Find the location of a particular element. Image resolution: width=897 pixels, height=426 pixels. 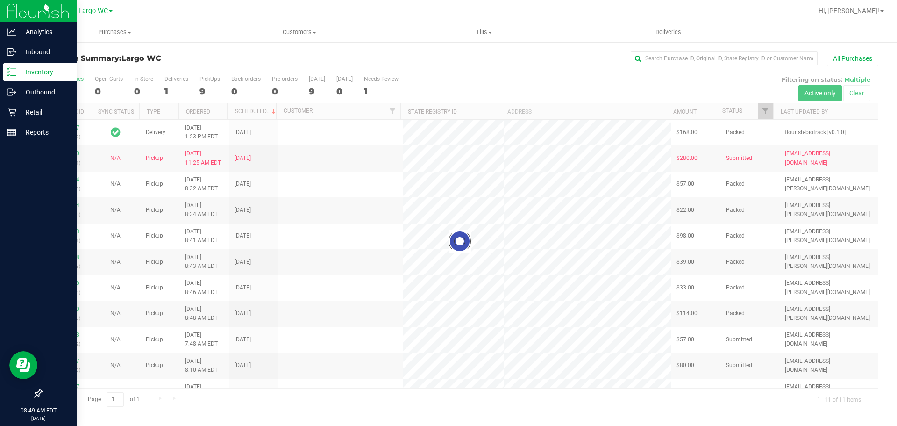

h3: Purchase Summary: is located at coordinates (180, 58).